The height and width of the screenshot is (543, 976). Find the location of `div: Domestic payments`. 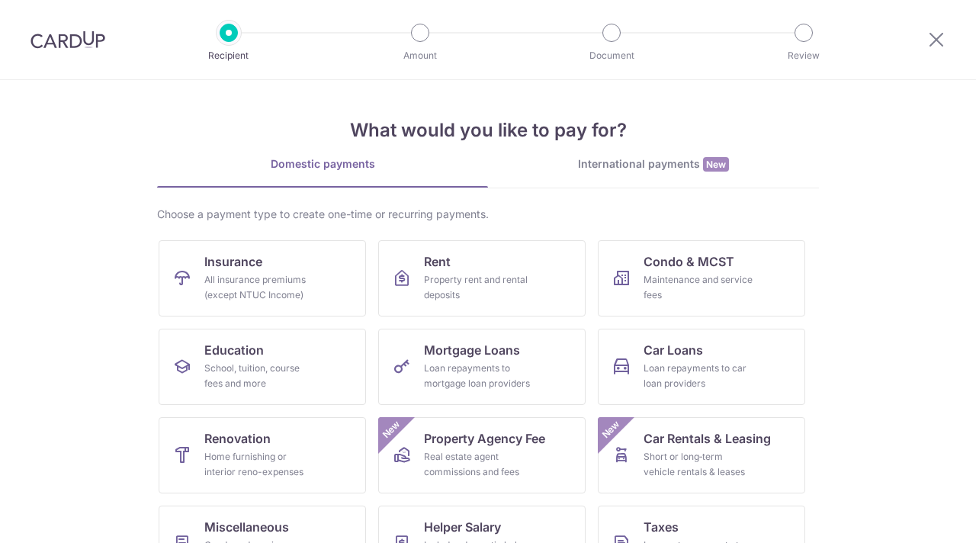

div: Domestic payments is located at coordinates (323, 164).